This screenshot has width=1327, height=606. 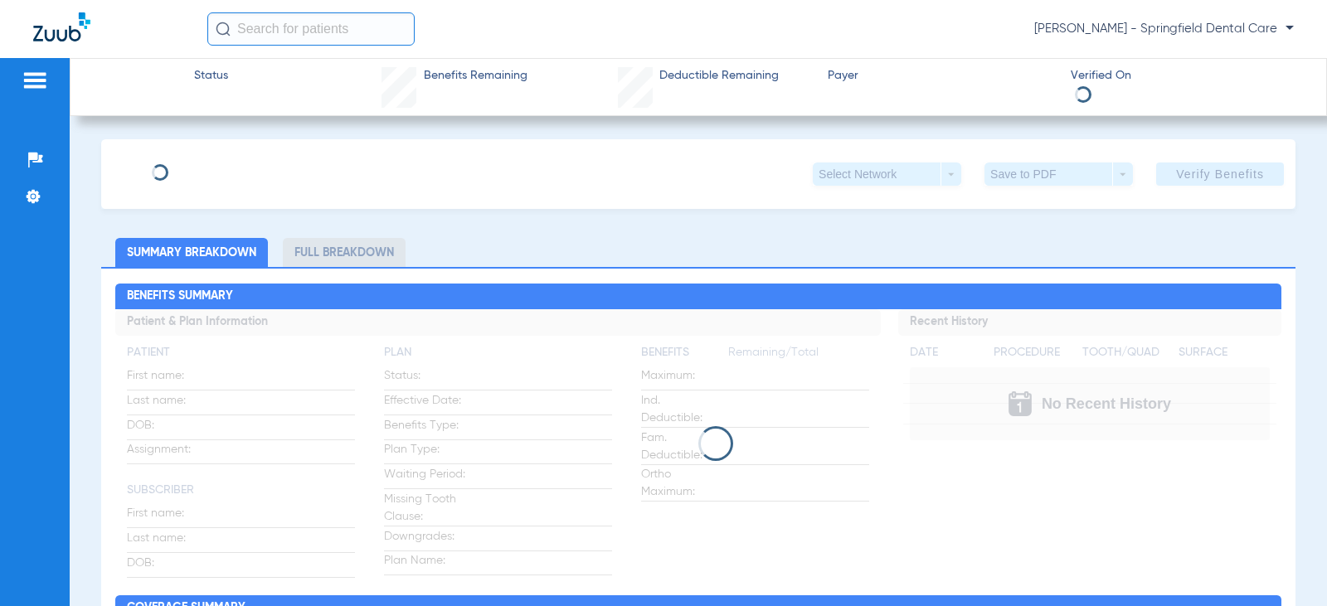 What do you see at coordinates (719, 75) in the screenshot?
I see `span: Deductible Remaining` at bounding box center [719, 75].